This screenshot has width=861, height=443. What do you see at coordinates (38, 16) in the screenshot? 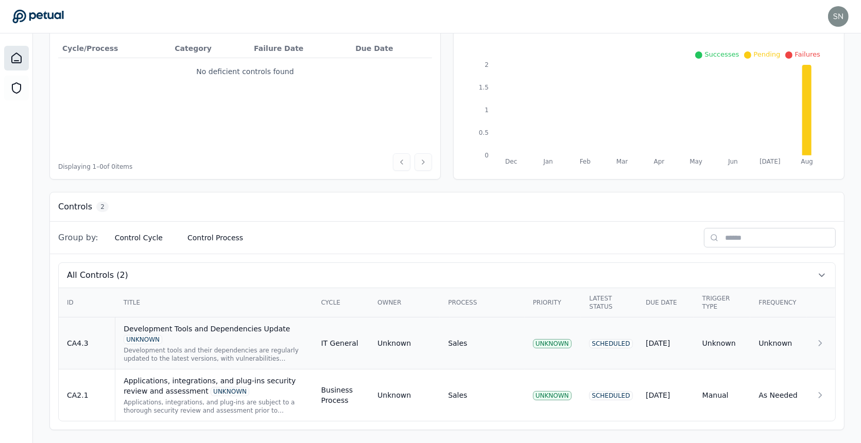
I see `a: Go to Dashboard` at bounding box center [38, 16].